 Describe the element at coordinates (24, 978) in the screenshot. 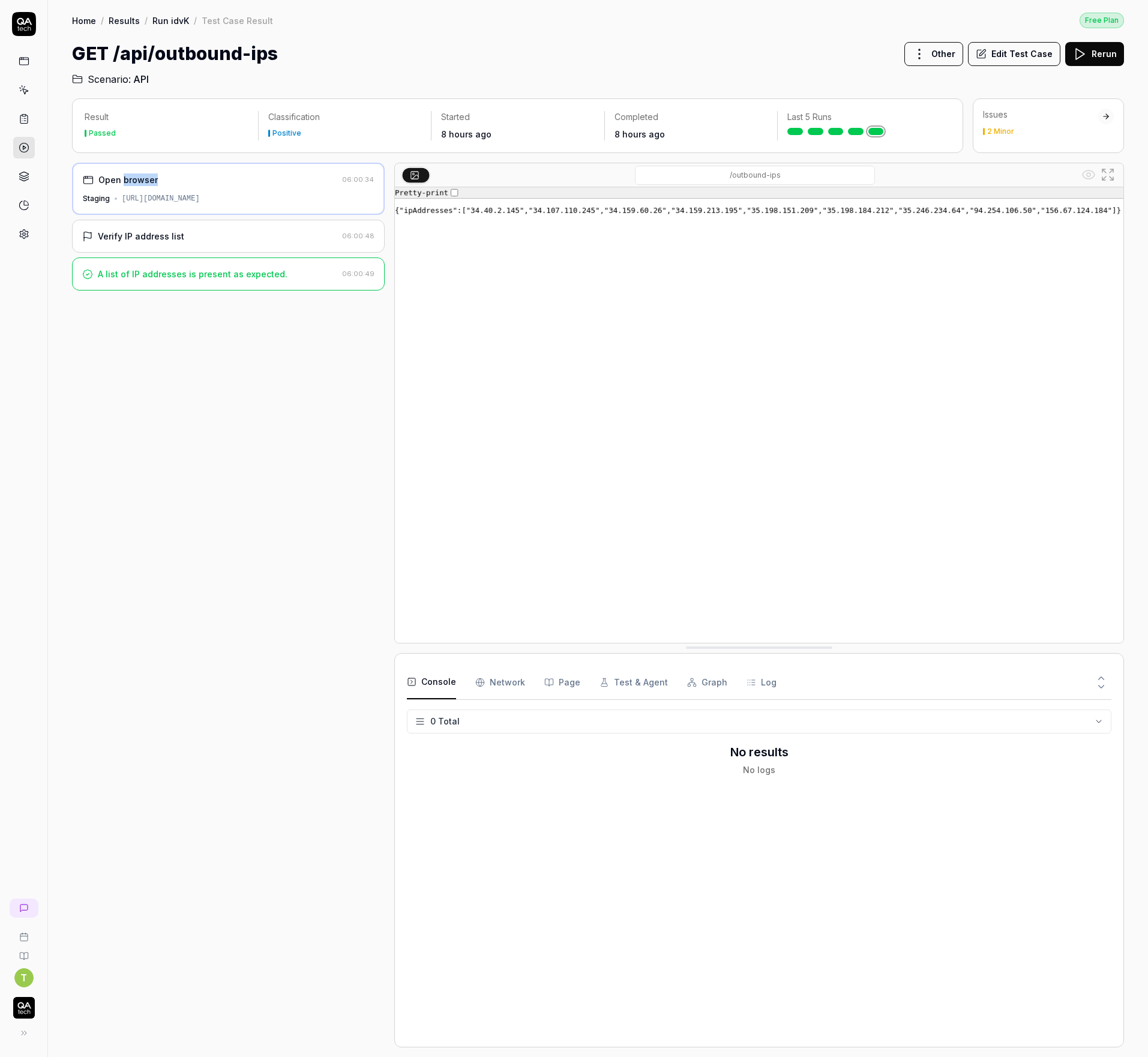

I see `button: T` at that location.